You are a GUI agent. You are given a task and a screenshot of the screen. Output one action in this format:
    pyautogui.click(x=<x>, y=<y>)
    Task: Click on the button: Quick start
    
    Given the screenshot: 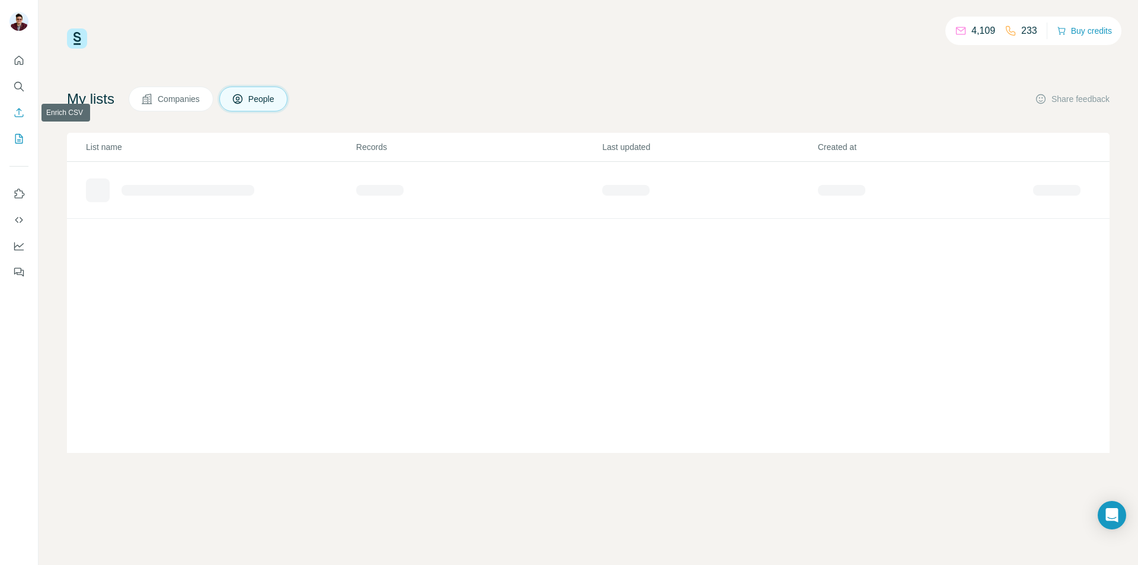 What is the action you would take?
    pyautogui.click(x=19, y=60)
    